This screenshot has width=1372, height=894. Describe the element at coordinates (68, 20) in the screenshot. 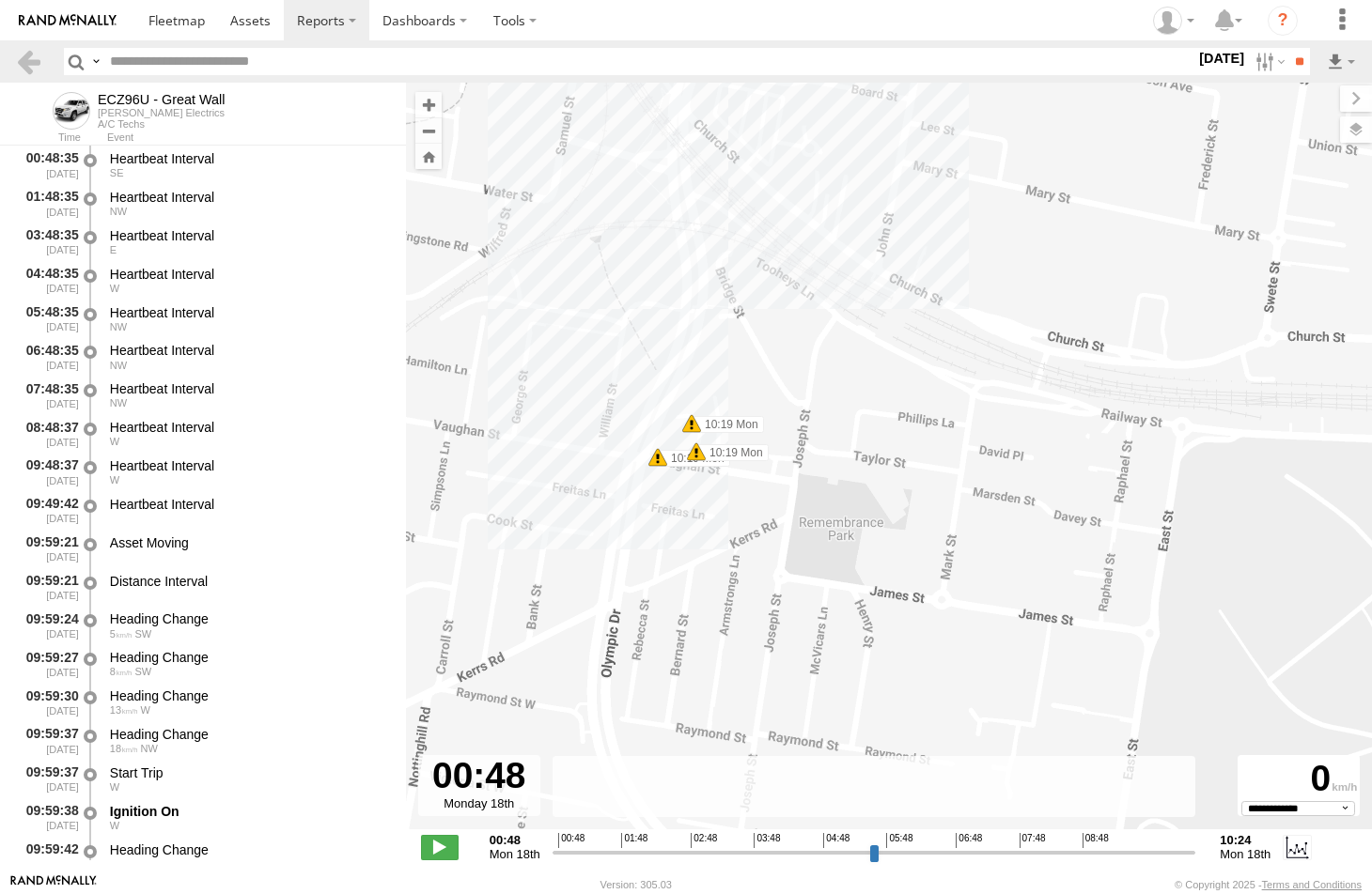

I see `img: rand-logo.svg` at that location.